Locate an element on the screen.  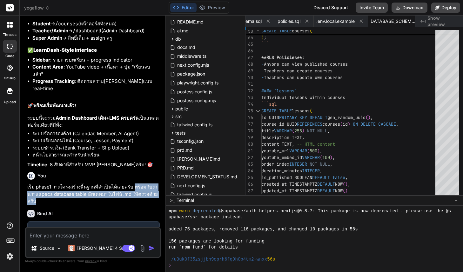
span: Teachers can create courses is located at coordinates (298, 71).